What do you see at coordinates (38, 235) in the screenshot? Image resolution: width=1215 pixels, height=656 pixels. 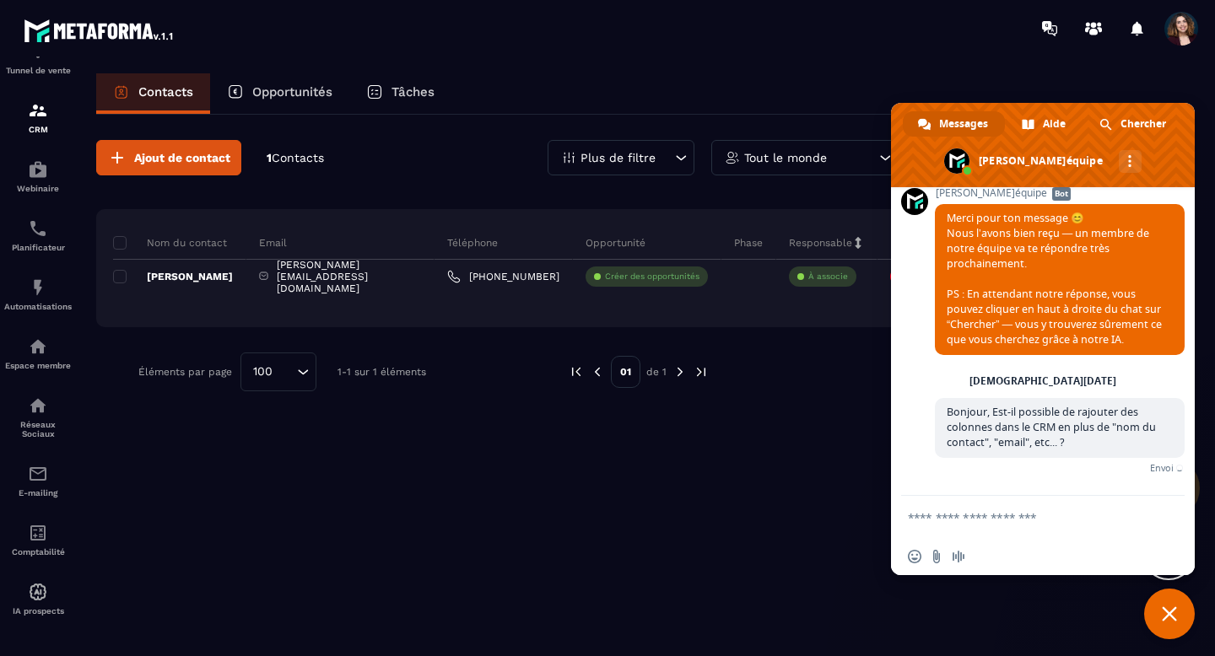 I see `a: schedulerschedulerPlanificateur` at bounding box center [38, 235].